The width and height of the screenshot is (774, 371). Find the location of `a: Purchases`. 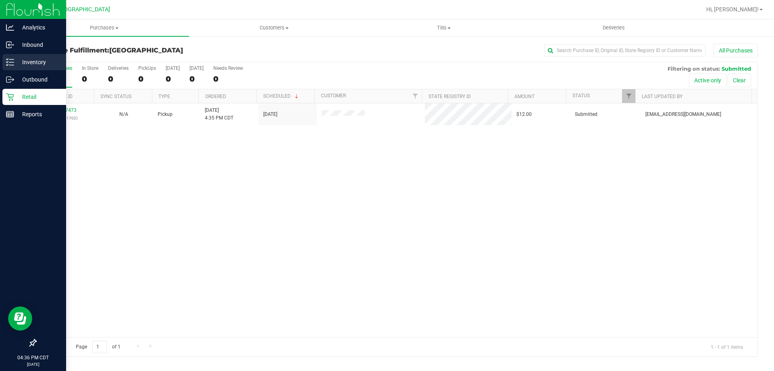

a: Purchases is located at coordinates (104, 28).